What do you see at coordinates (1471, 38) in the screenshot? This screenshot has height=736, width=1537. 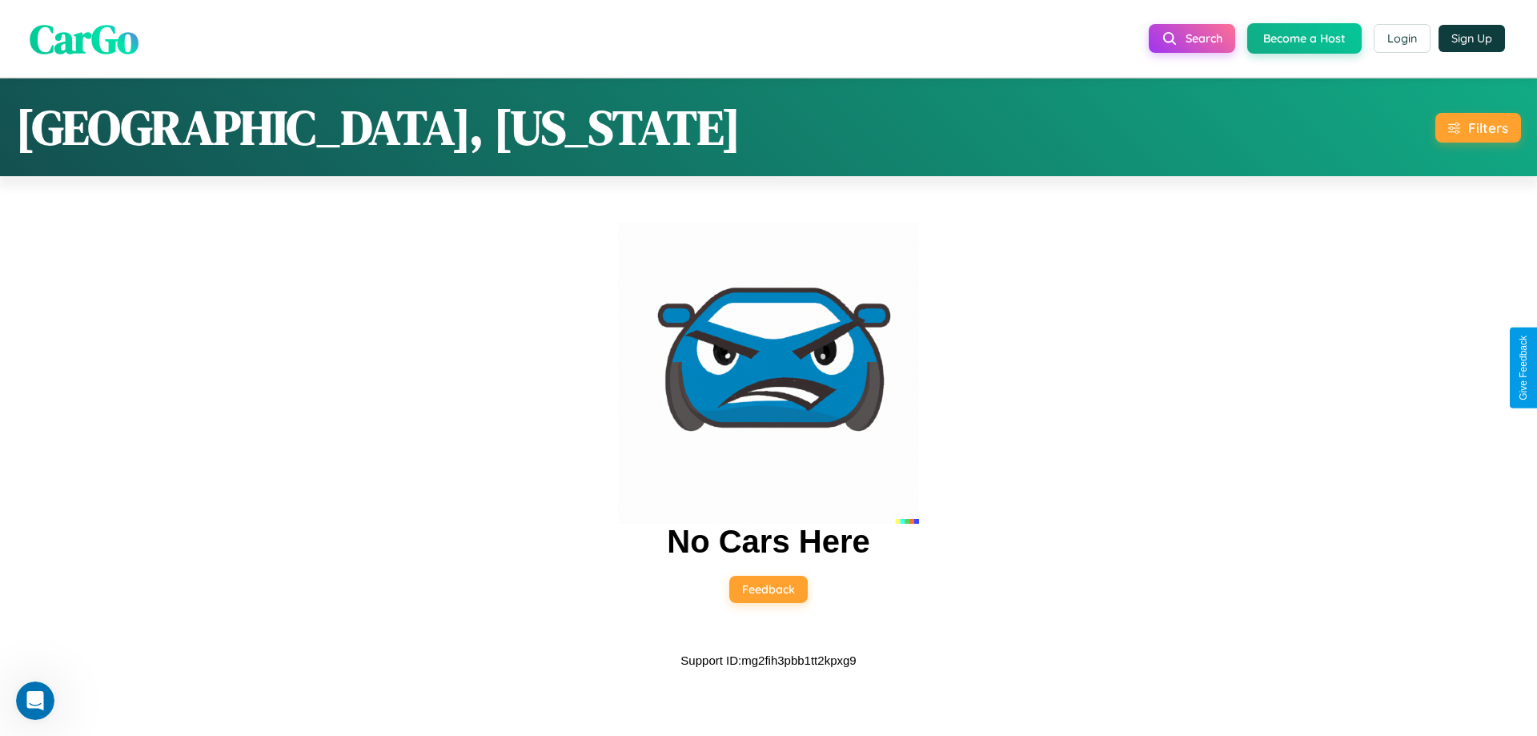 I see `button: Sign Up` at bounding box center [1471, 38].